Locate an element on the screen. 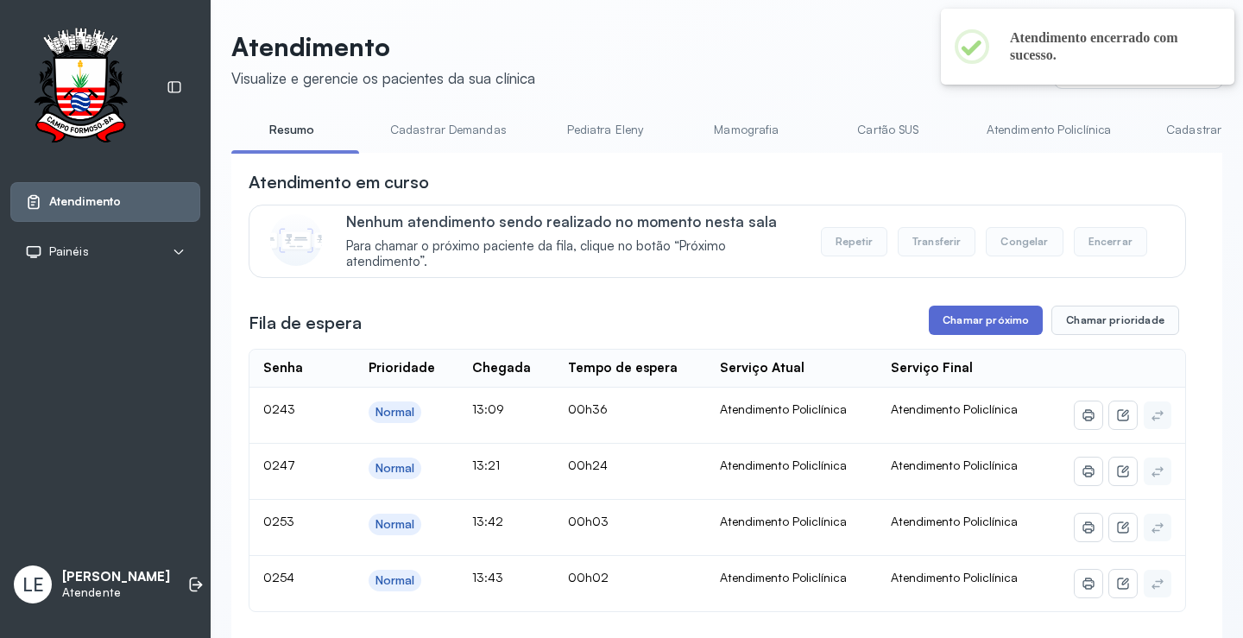 This screenshot has width=1243, height=638. span: 0243 is located at coordinates (279, 408).